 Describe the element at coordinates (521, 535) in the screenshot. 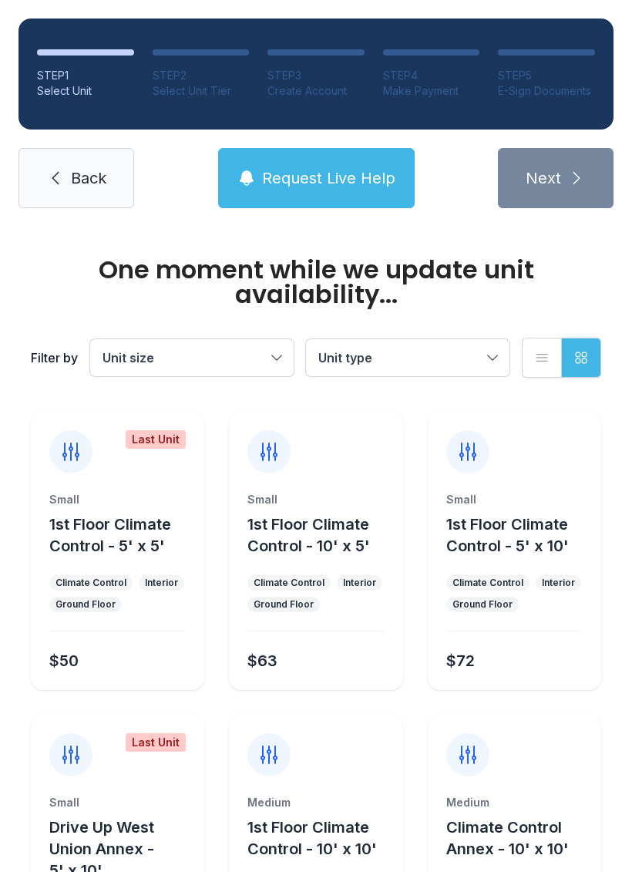

I see `button: 1st Floor Climate Control - 5' x 10'` at that location.